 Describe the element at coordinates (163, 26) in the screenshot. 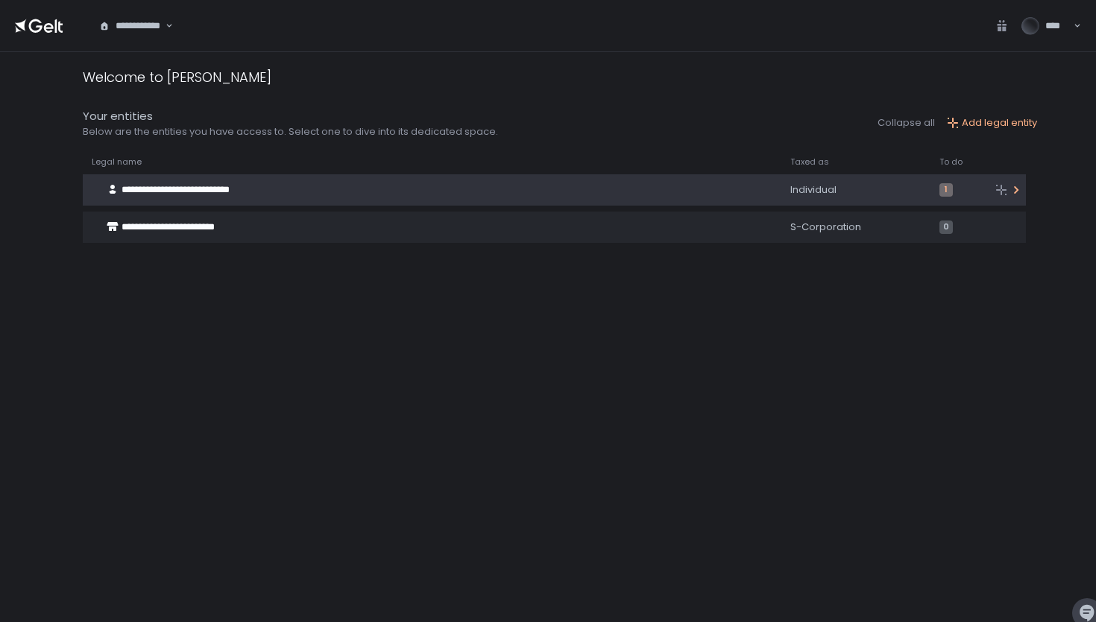

I see `input: Search for option` at that location.